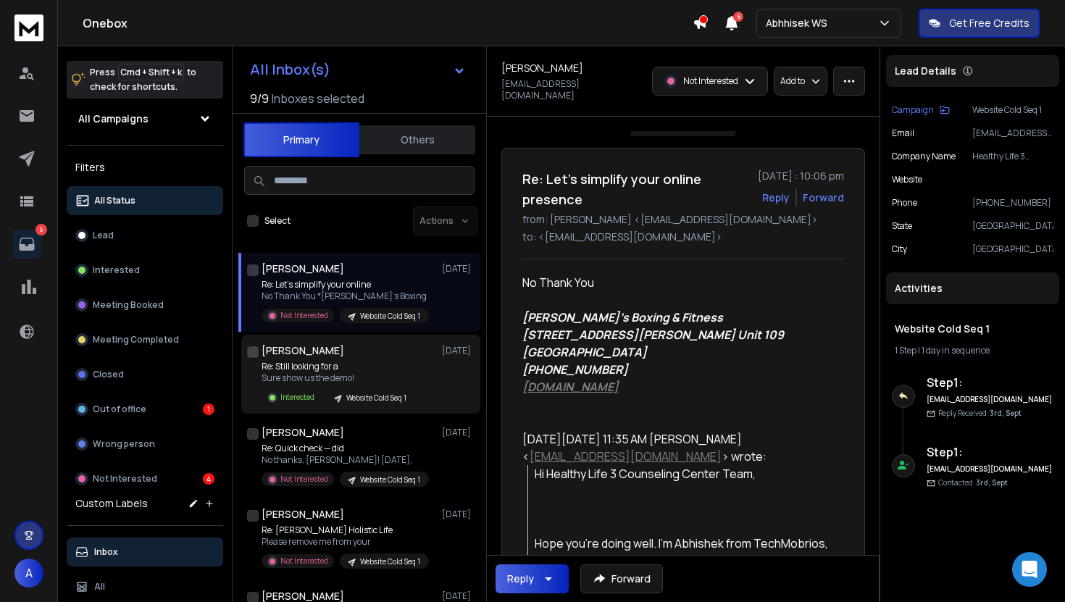  What do you see at coordinates (1012, 156) in the screenshot?
I see `p: Healthy Life 3 Counseling Center` at bounding box center [1012, 156].